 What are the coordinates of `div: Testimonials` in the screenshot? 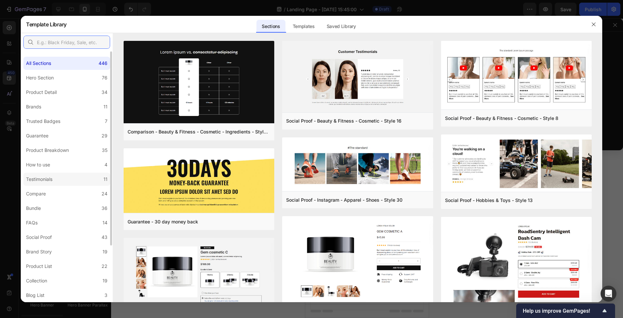 It's located at (39, 179).